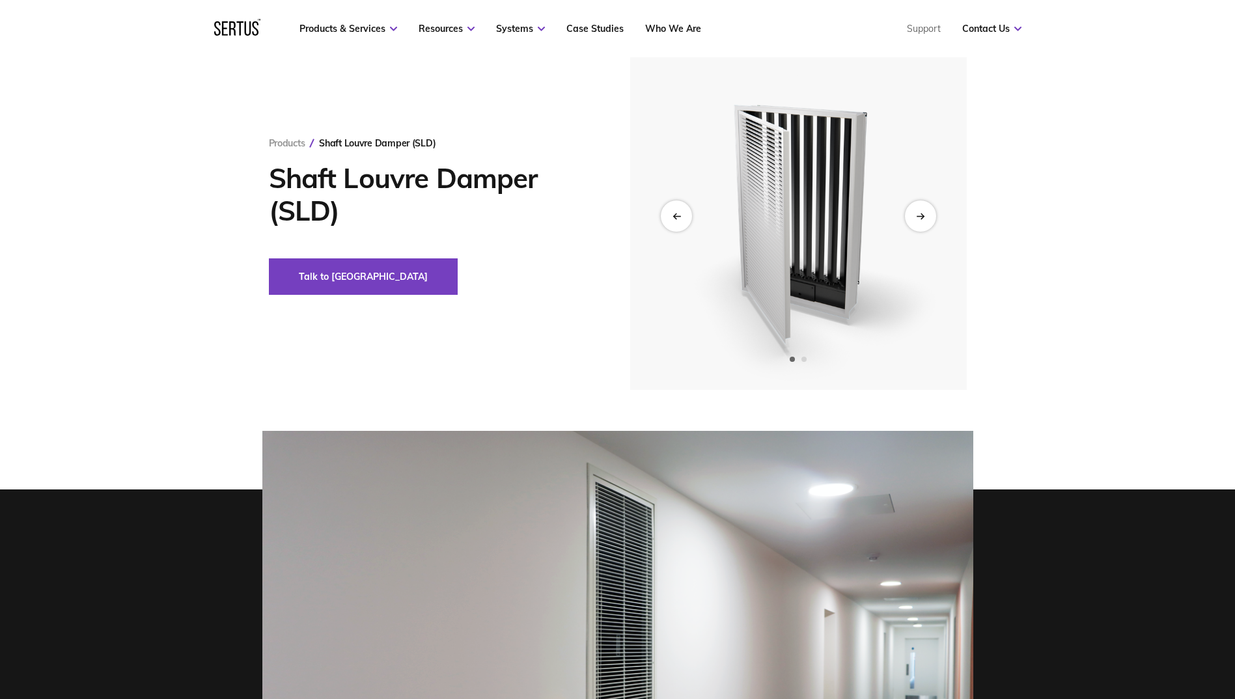 This screenshot has height=699, width=1235. Describe the element at coordinates (447, 29) in the screenshot. I see `a: Resources` at that location.